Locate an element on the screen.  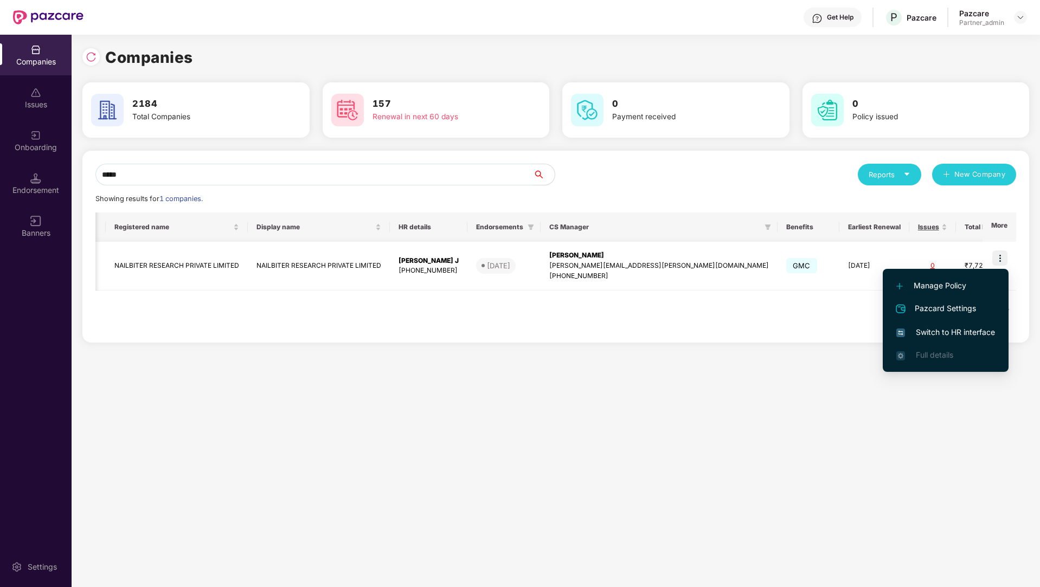
div: 0 is located at coordinates (932, 266).